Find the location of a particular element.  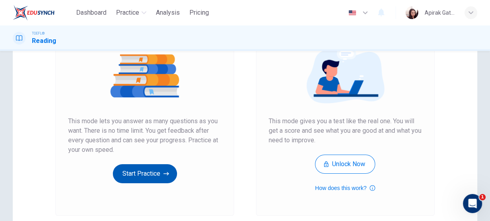

span: This mode gives you a test like the real one. You will get a score and see what you are good at a... is located at coordinates (345, 131).